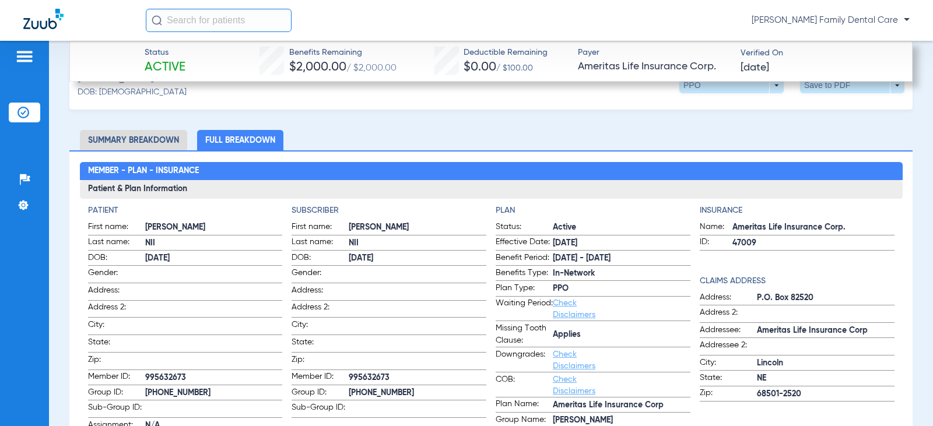 Image resolution: width=933 pixels, height=426 pixels. I want to click on span: Plan Name:, so click(524, 405).